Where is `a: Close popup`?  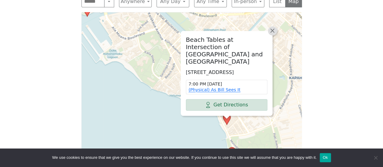 a: Close popup is located at coordinates (273, 31).